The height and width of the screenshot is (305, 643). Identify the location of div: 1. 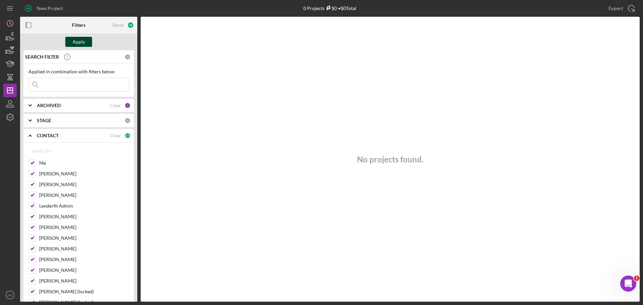
(128, 106).